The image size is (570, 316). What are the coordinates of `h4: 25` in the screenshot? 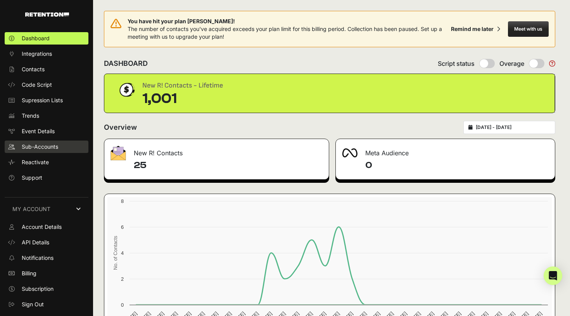 It's located at (228, 165).